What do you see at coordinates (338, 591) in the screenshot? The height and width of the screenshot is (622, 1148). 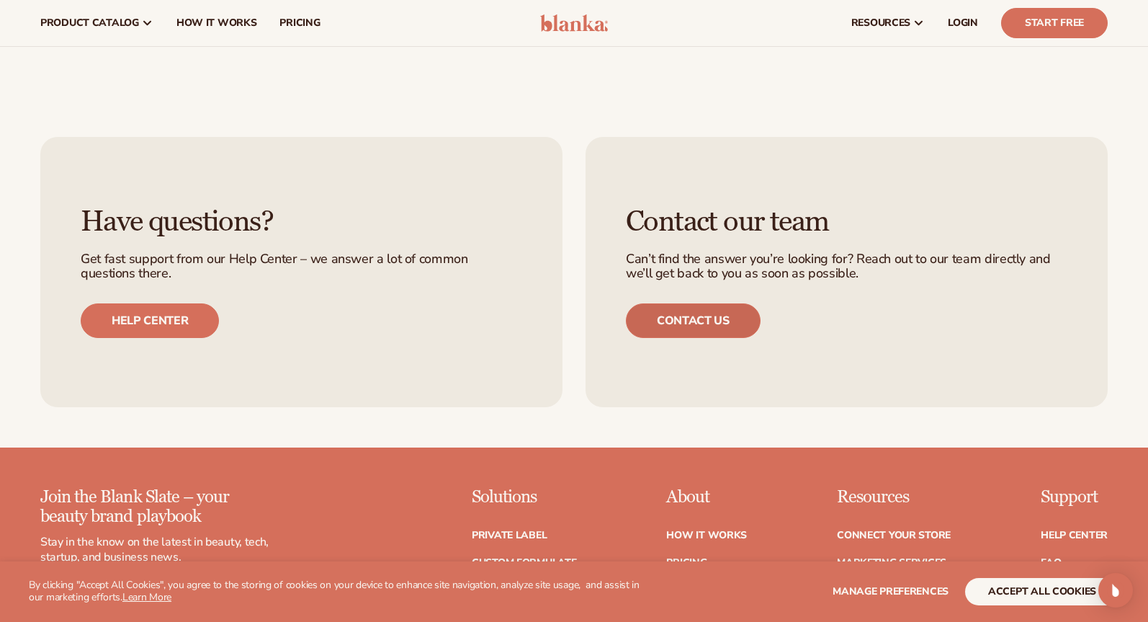 I see `p: By clicking "Accept All Cookies", you agree to the storing of cookies on your device to enhance s...` at bounding box center [338, 591].